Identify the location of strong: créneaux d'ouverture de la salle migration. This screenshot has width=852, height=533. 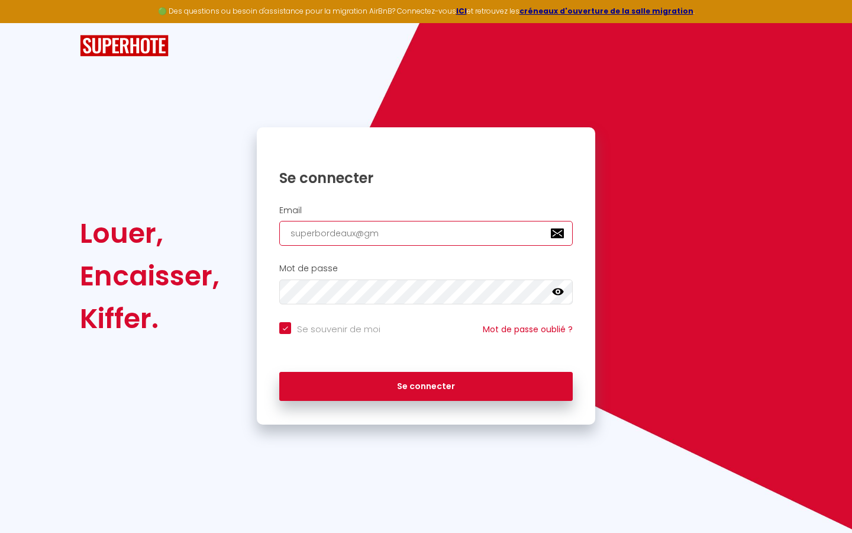
(606, 11).